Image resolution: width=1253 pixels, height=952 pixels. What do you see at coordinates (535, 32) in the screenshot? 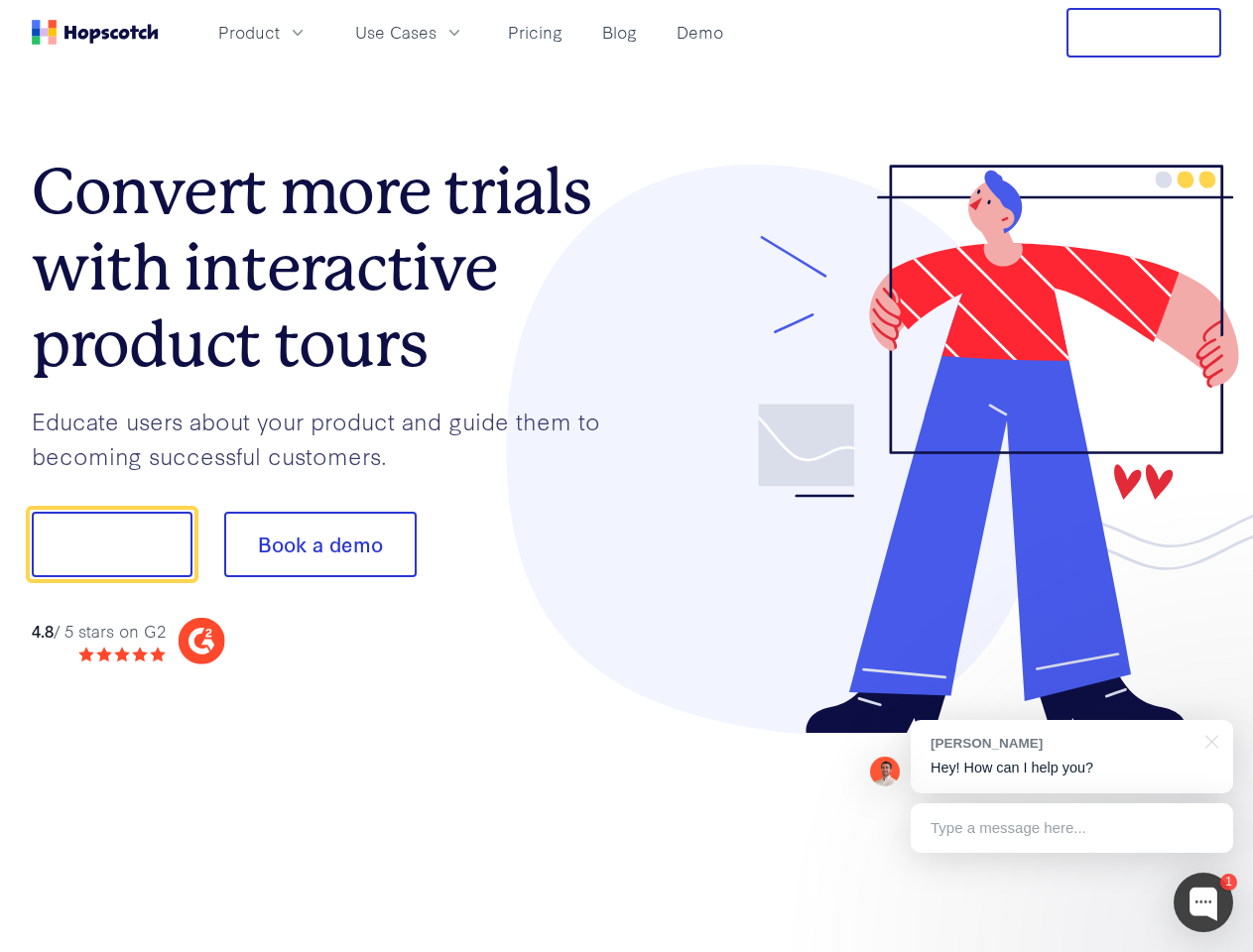
I see `a: Pricing` at bounding box center [535, 32].